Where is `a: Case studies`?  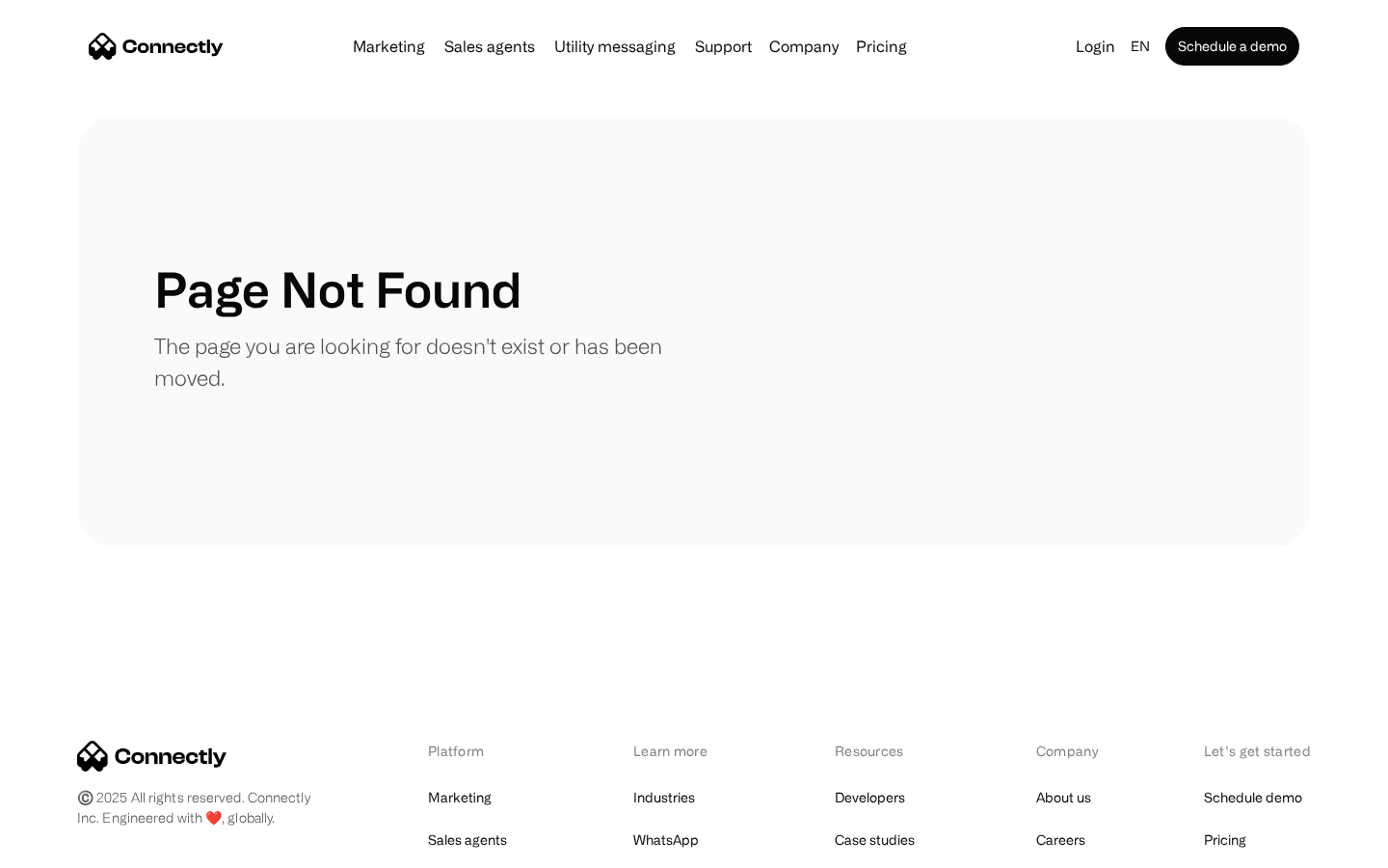 a: Case studies is located at coordinates (874, 839).